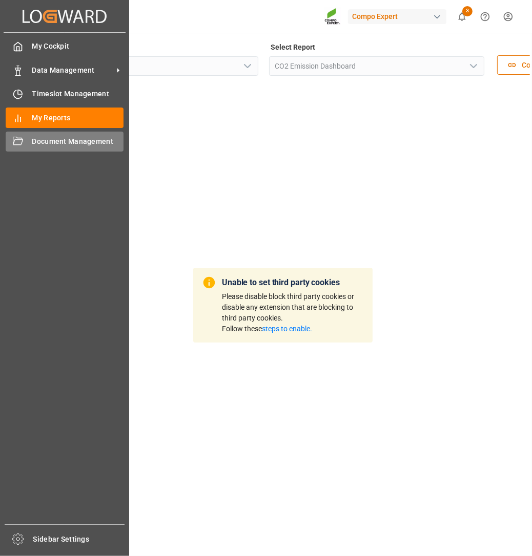 The width and height of the screenshot is (532, 556). What do you see at coordinates (78, 141) in the screenshot?
I see `span: Document Management` at bounding box center [78, 141].